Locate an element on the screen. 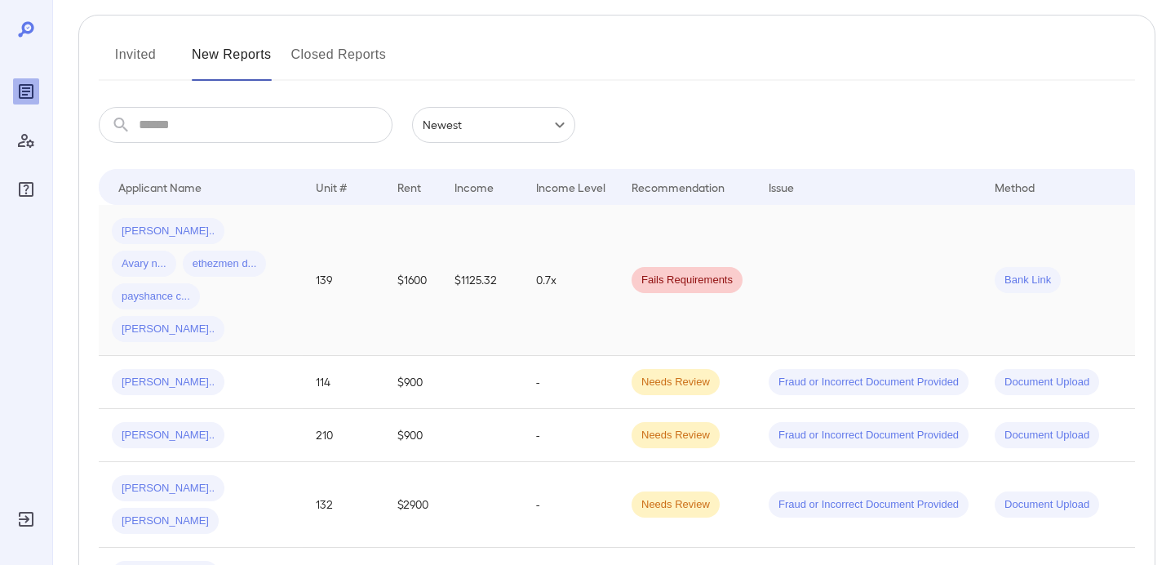  div: Recommendation is located at coordinates (678, 187).